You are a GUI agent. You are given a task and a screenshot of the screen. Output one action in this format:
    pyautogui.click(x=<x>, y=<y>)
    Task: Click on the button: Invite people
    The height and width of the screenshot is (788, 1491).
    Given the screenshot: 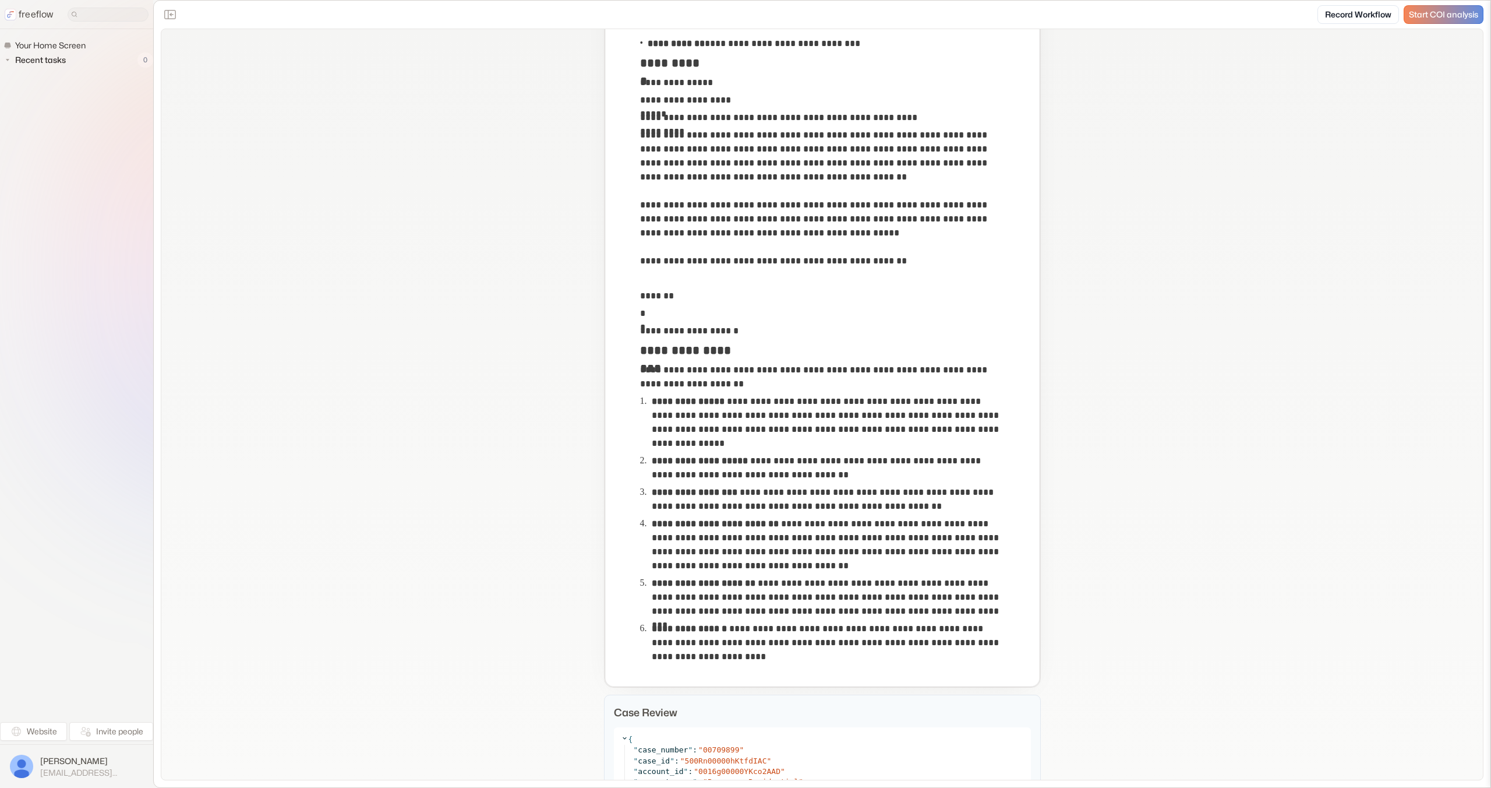 What is the action you would take?
    pyautogui.click(x=111, y=731)
    